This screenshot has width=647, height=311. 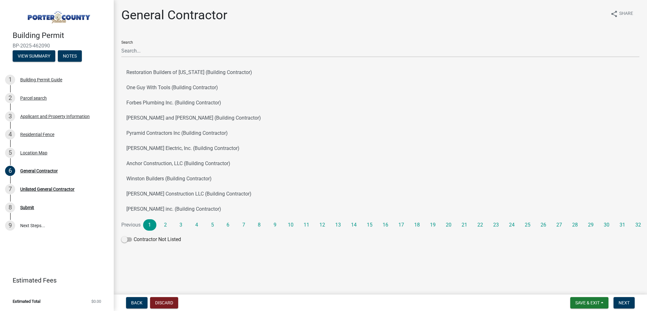 I want to click on div: 5, so click(x=10, y=153).